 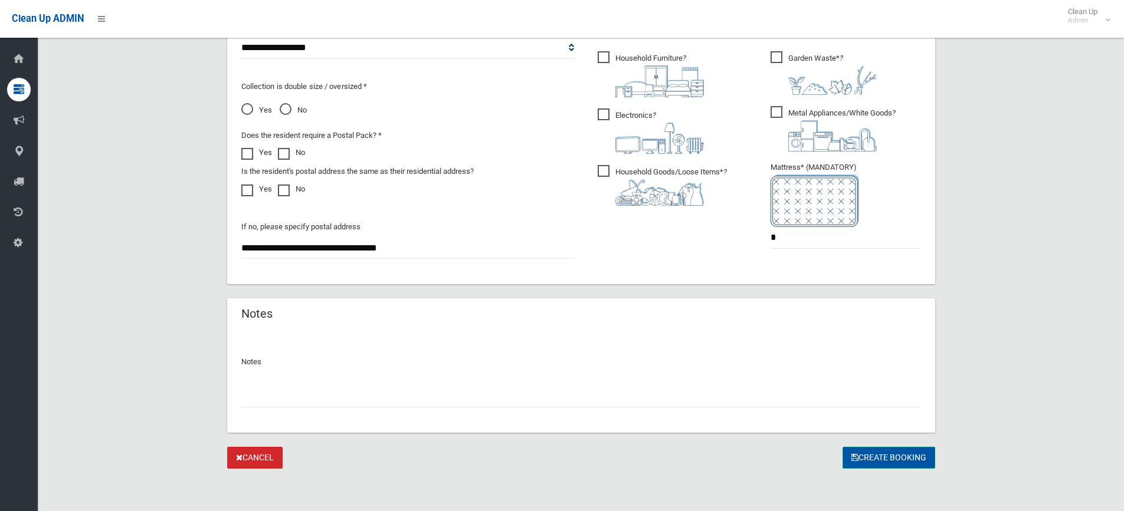 I want to click on header: Notes, so click(x=257, y=314).